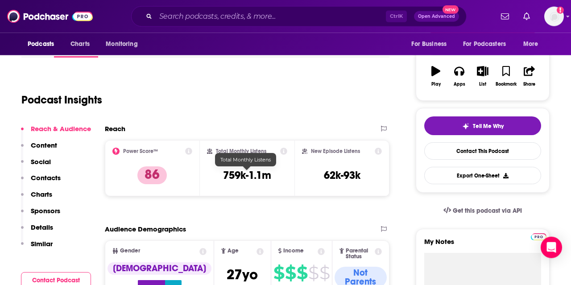 The image size is (571, 285). I want to click on h2: New Episode Listens, so click(336, 151).